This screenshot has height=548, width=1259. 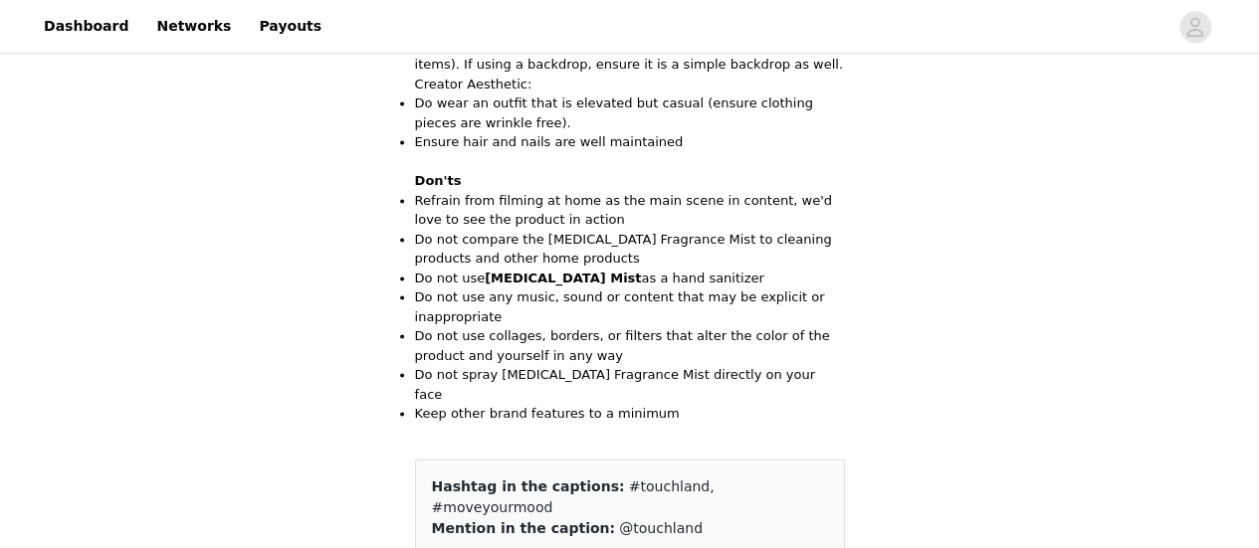 I want to click on li: Do not use as a hand sanitizer, so click(x=630, y=279).